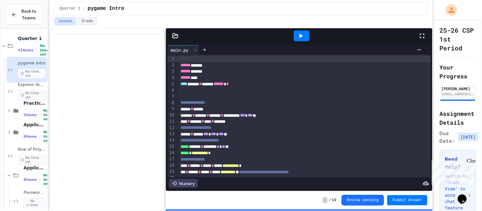  What do you see at coordinates (65, 21) in the screenshot?
I see `button: Lesson` at bounding box center [65, 21].